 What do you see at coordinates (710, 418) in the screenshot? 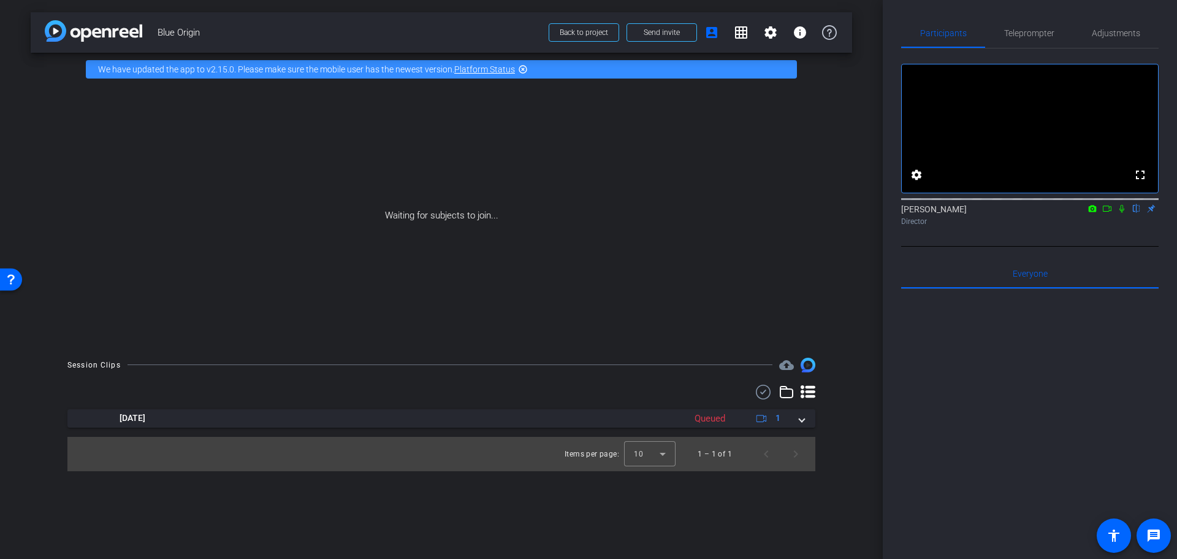
I see `div: Queued` at bounding box center [710, 418].